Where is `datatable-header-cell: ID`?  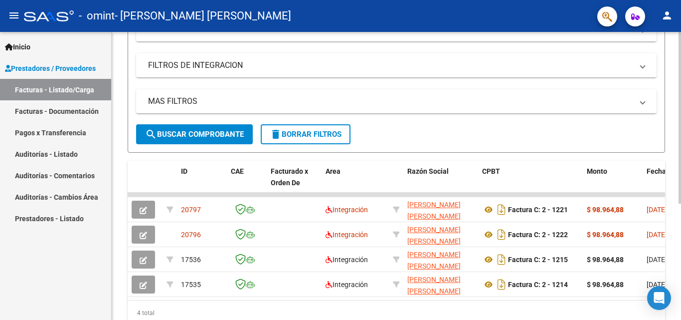
datatable-header-cell: ID is located at coordinates (202, 182).